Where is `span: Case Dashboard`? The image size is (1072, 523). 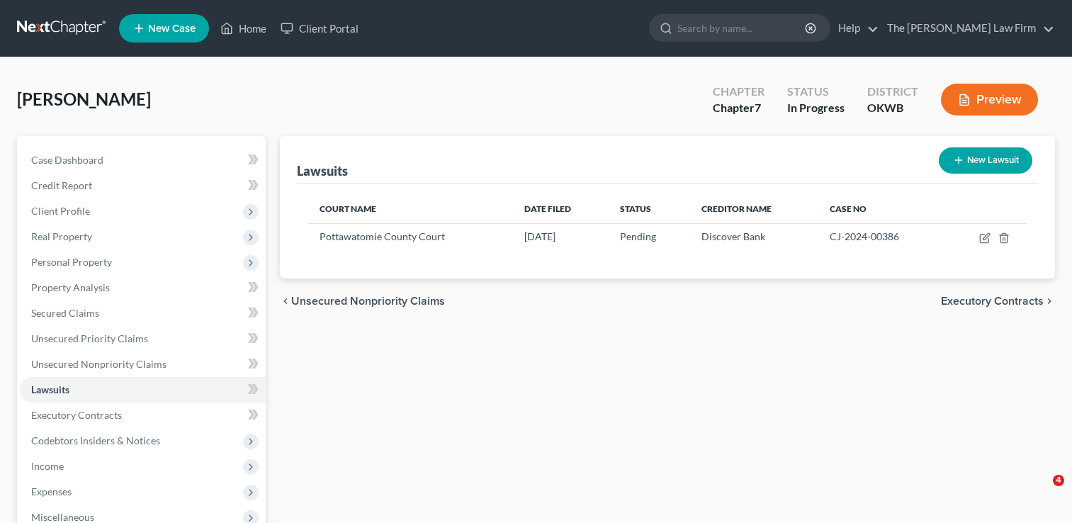 span: Case Dashboard is located at coordinates (67, 159).